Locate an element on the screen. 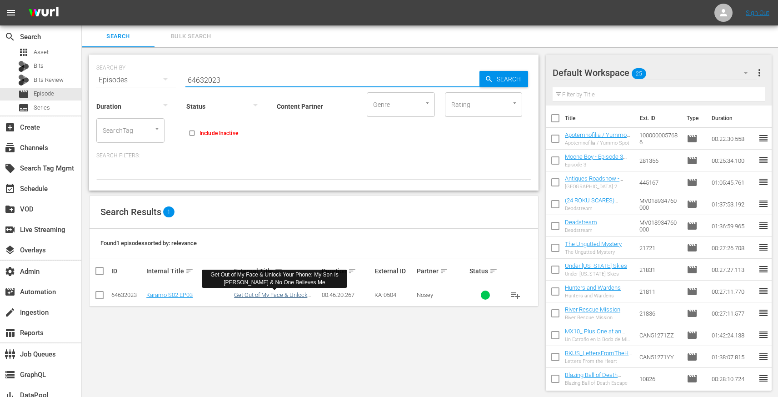  span: Search Tag Mgmt is located at coordinates (10, 168).